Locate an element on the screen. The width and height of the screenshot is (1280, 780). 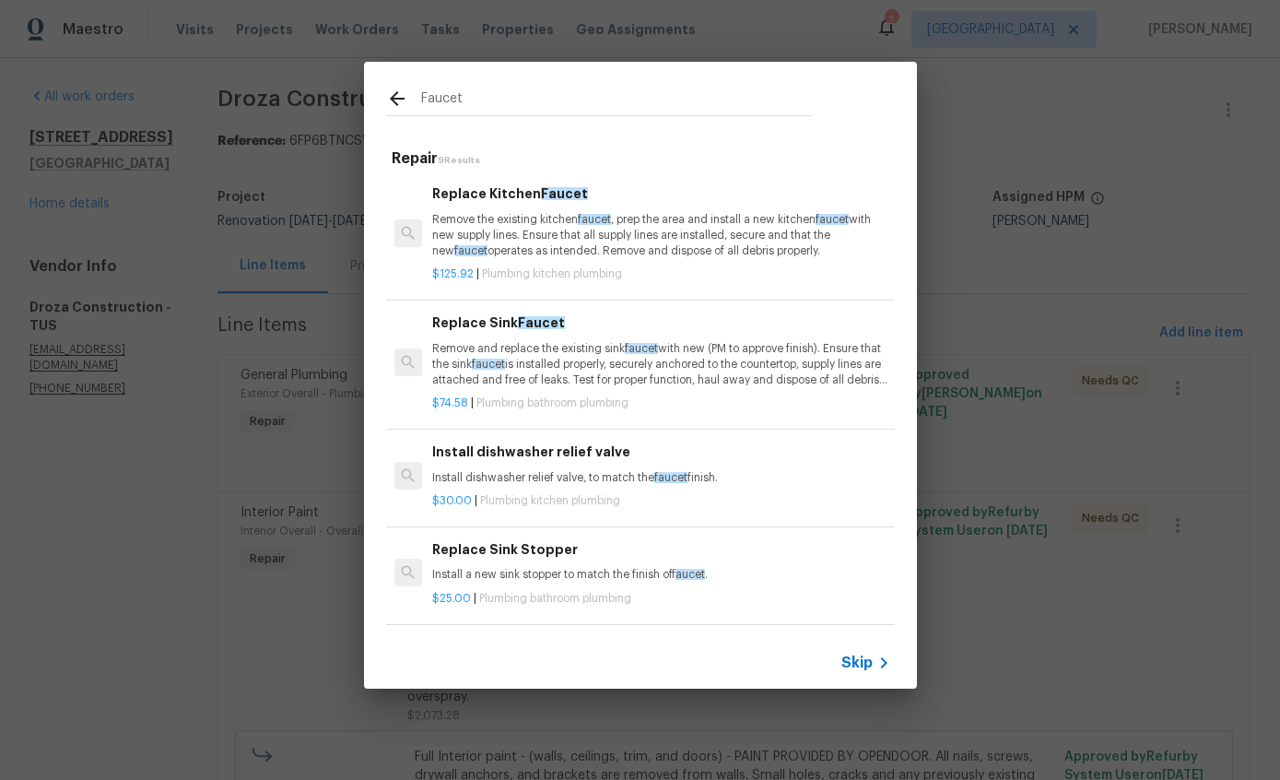
p: Remove and replace the existing sink with new (PM to approve finish). Ensure that the sink is ins... is located at coordinates (661, 364).